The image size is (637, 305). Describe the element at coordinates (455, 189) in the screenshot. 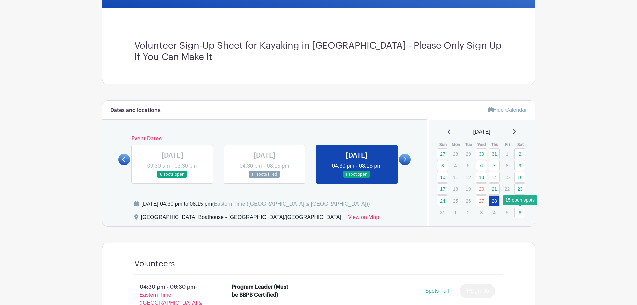

I see `p: 18` at that location.